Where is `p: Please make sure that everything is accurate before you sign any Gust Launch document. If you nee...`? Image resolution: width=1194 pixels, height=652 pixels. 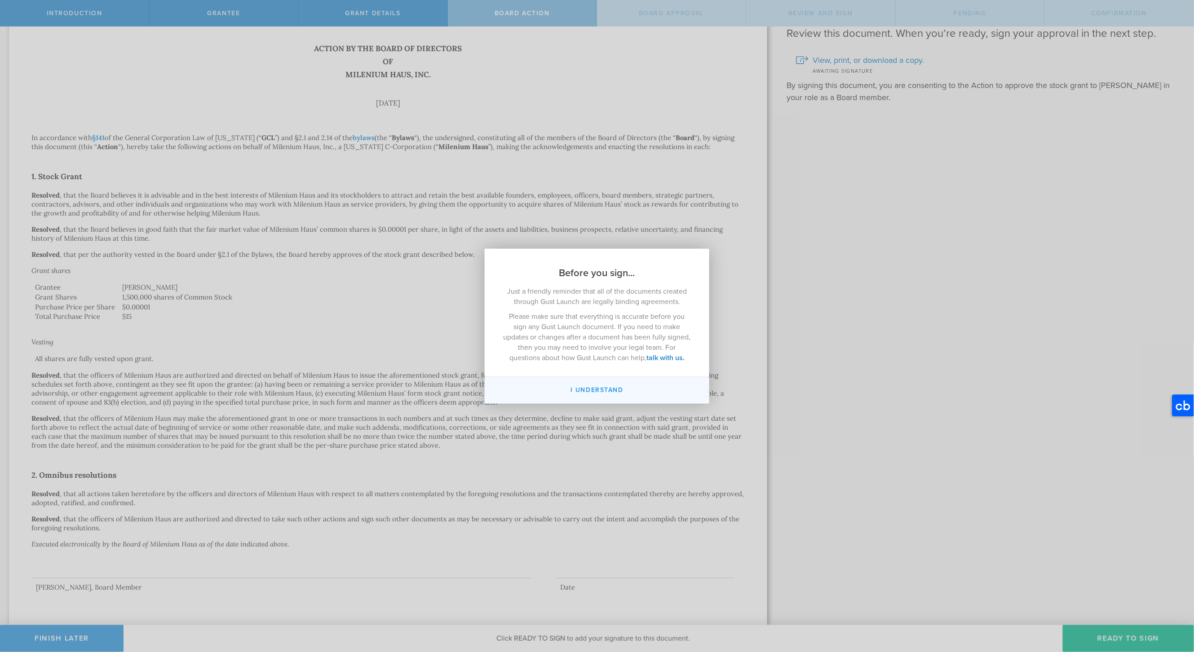 p: Please make sure that everything is accurate before you sign any Gust Launch document. If you nee... is located at coordinates (597, 337).